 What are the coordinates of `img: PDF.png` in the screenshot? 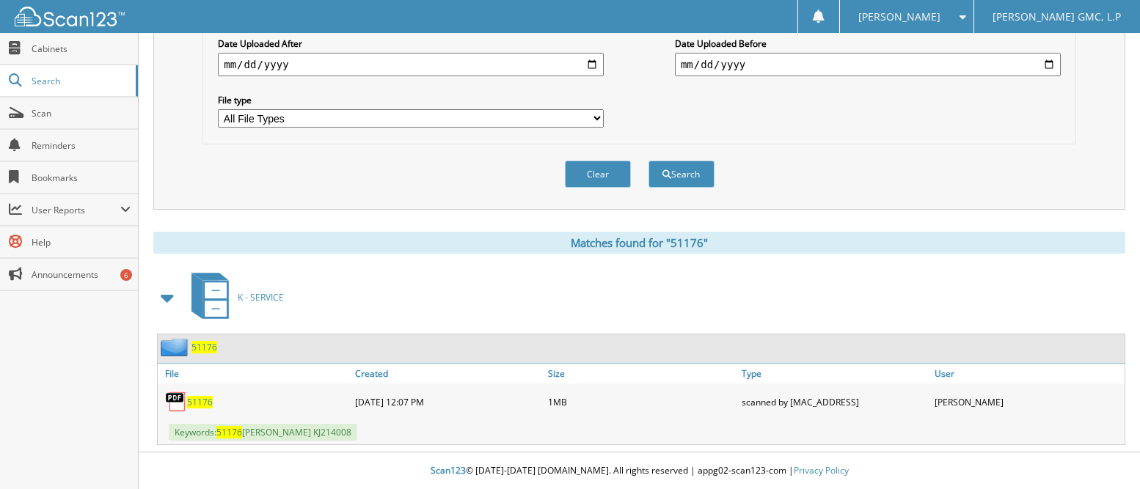 It's located at (176, 402).